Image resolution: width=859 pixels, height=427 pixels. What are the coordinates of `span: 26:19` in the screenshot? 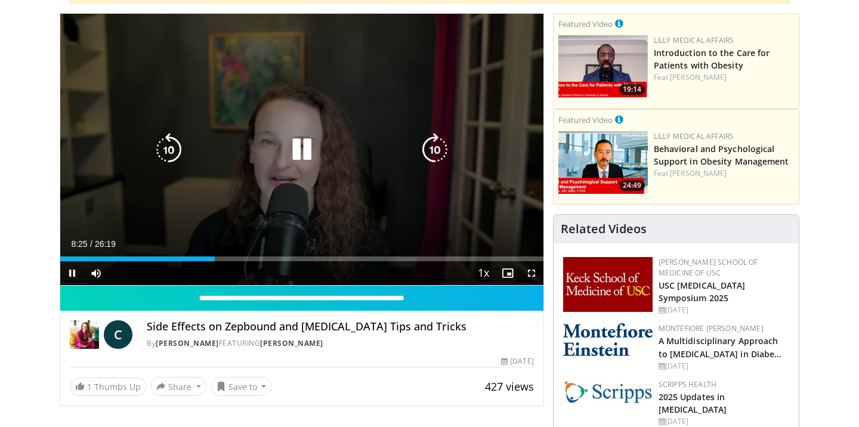 It's located at (105, 244).